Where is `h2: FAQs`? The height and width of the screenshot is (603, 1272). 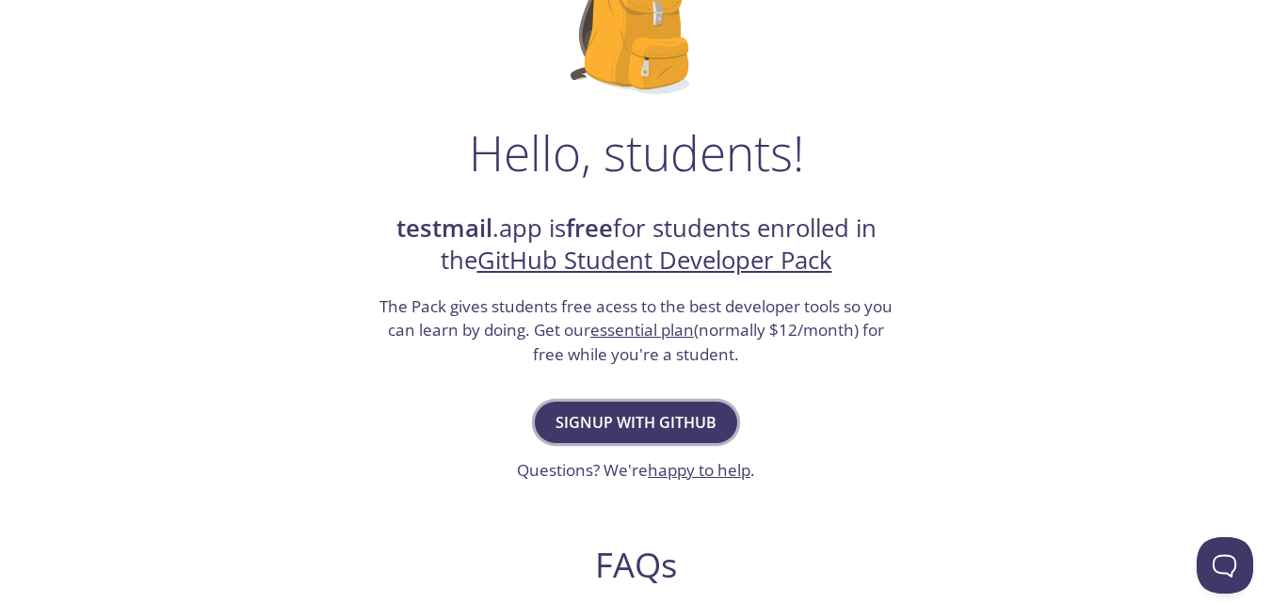
h2: FAQs is located at coordinates (636, 565).